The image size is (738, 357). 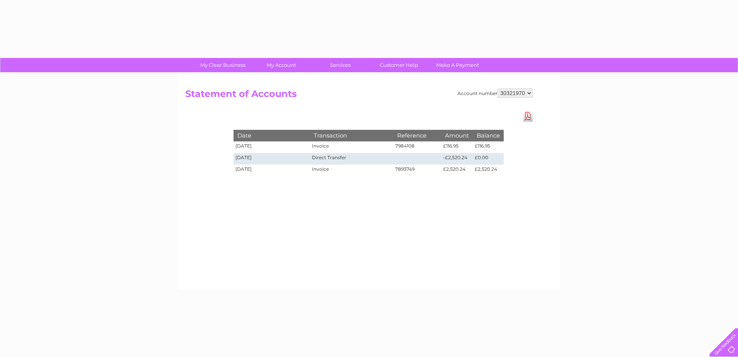 I want to click on th: Reference, so click(x=417, y=135).